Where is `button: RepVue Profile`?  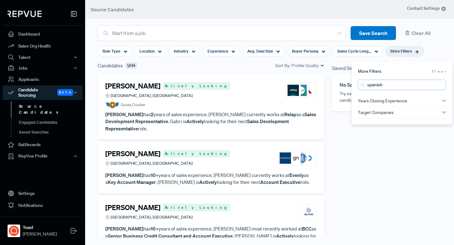 button: RepVue Profile is located at coordinates (43, 156).